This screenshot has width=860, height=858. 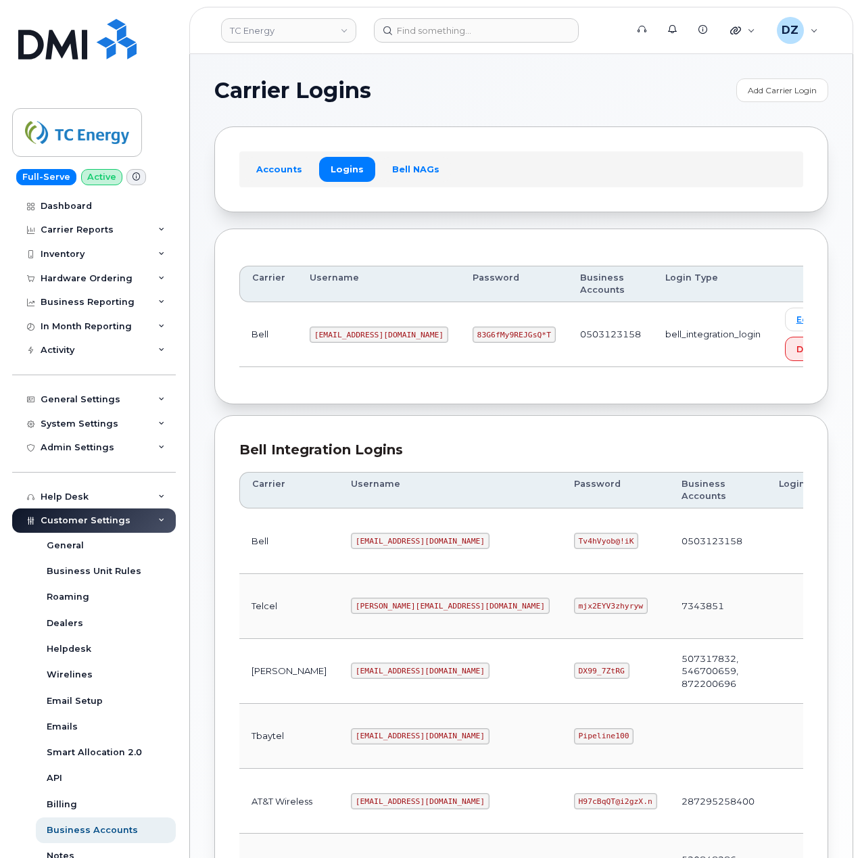 I want to click on code: Pipeline100, so click(x=604, y=736).